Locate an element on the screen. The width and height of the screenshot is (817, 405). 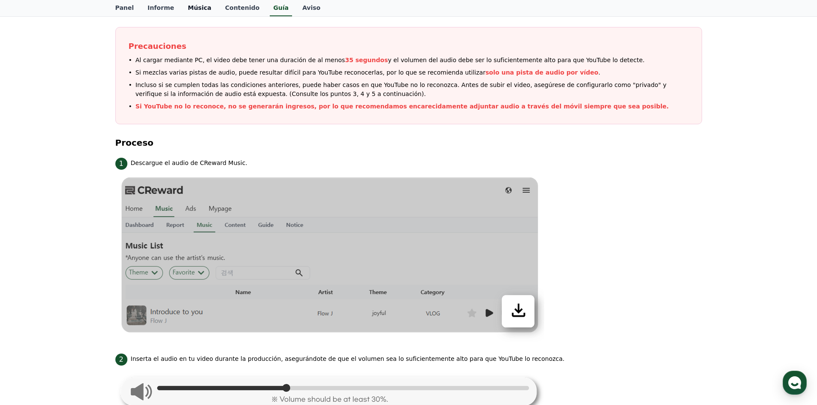
font: Informe is located at coordinates (161, 8).